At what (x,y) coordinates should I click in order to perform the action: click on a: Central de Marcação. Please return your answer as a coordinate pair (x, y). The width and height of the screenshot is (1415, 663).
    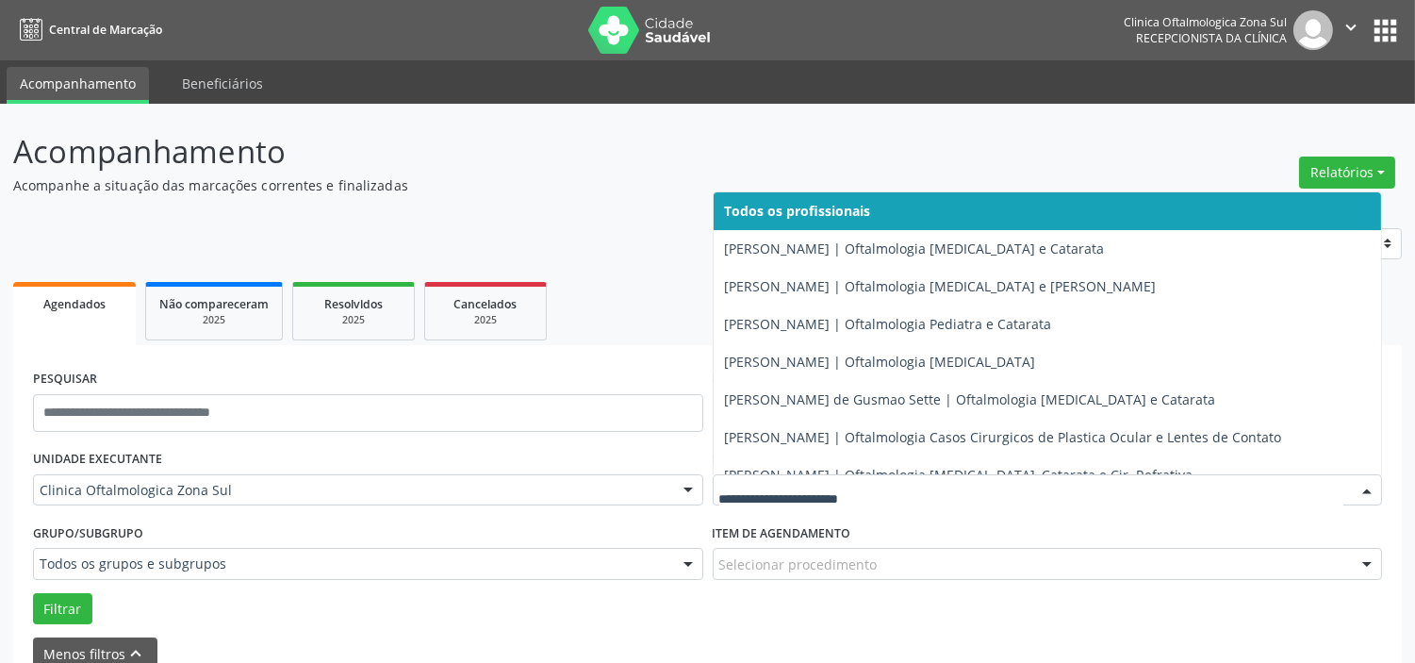
    Looking at the image, I should click on (88, 29).